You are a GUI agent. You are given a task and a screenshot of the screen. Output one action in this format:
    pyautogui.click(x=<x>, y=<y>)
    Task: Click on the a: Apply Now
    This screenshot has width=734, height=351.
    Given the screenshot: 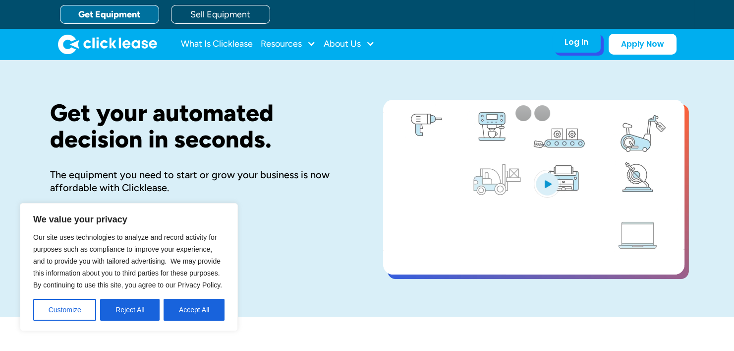 What is the action you would take?
    pyautogui.click(x=643, y=44)
    